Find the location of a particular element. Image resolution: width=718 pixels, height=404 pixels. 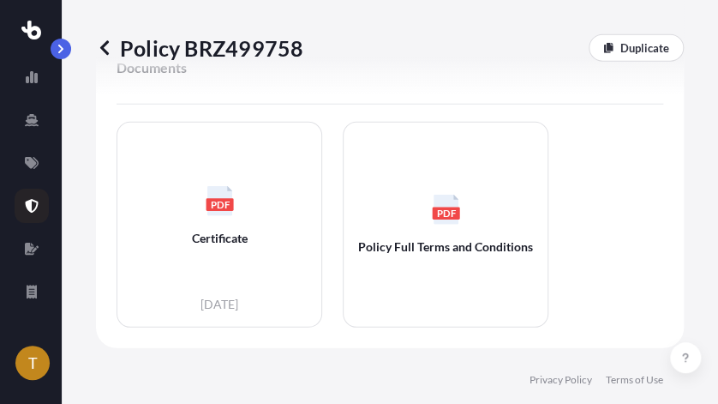

p: Privacy Policy is located at coordinates (560, 380).